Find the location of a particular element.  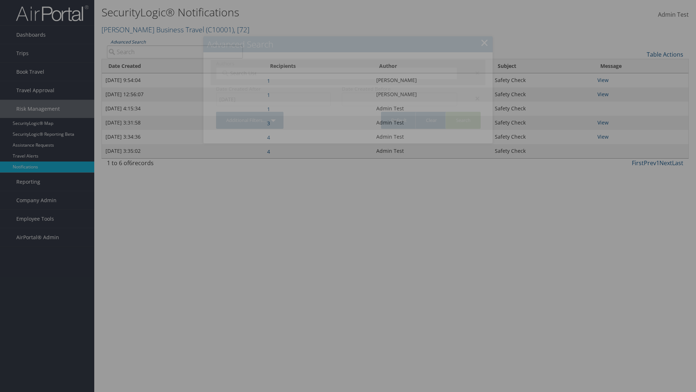

a: Clear is located at coordinates (431, 120).